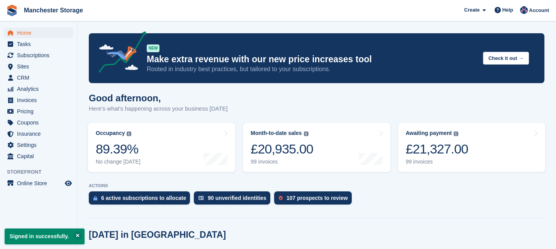  I want to click on span: Analytics, so click(40, 89).